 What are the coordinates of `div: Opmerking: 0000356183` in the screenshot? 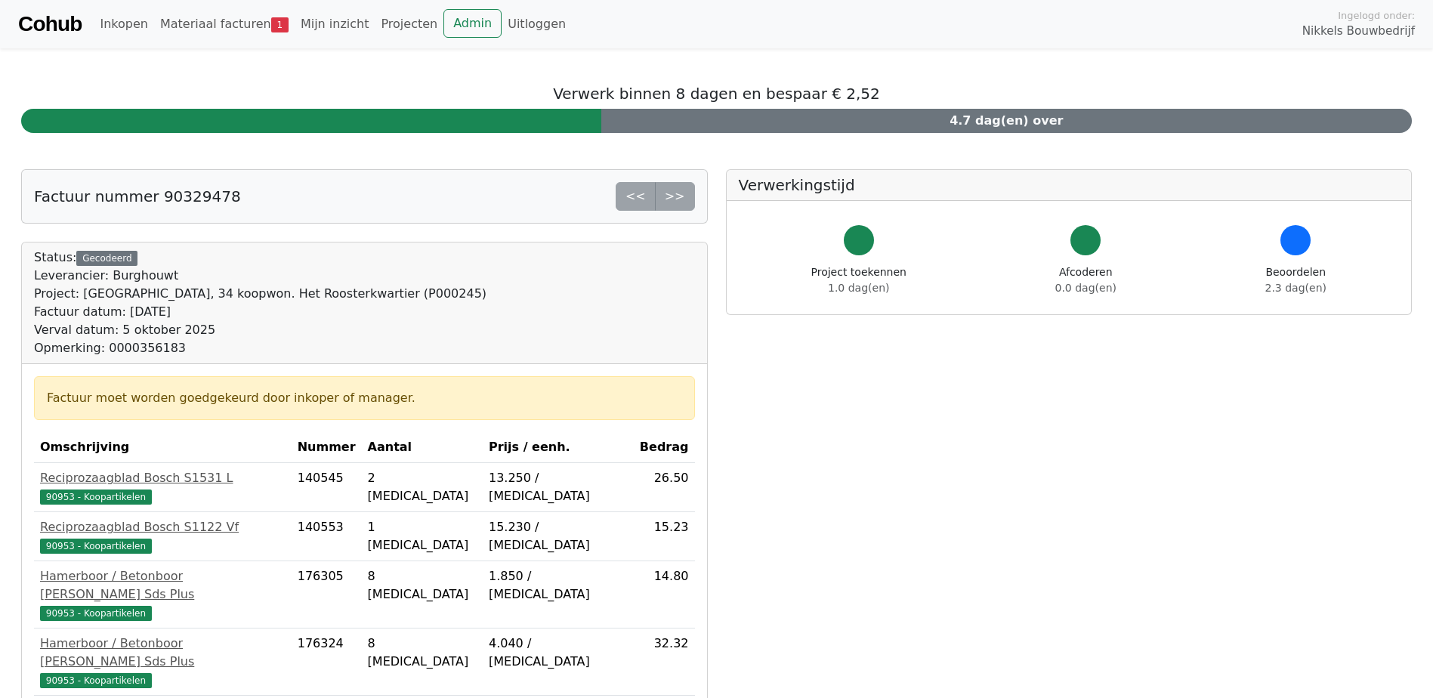 It's located at (260, 348).